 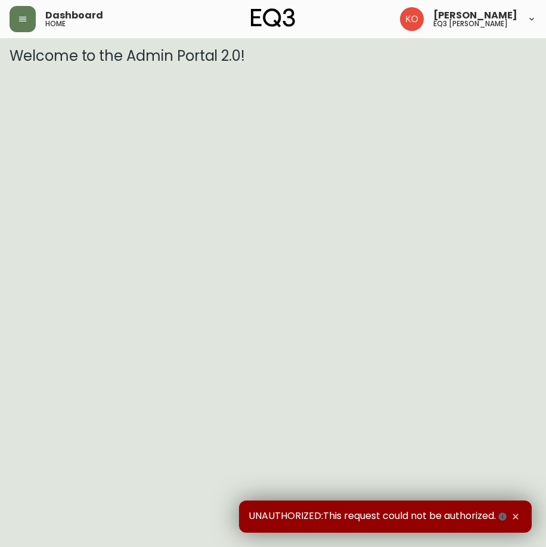 I want to click on h3: Welcome to the Admin Portal 2.0!, so click(x=273, y=56).